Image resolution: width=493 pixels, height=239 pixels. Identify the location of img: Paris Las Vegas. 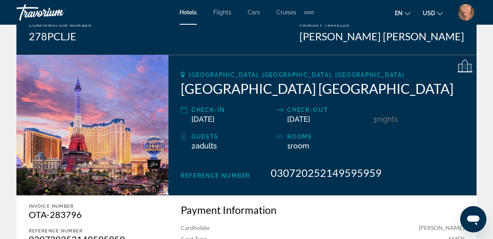
(93, 125).